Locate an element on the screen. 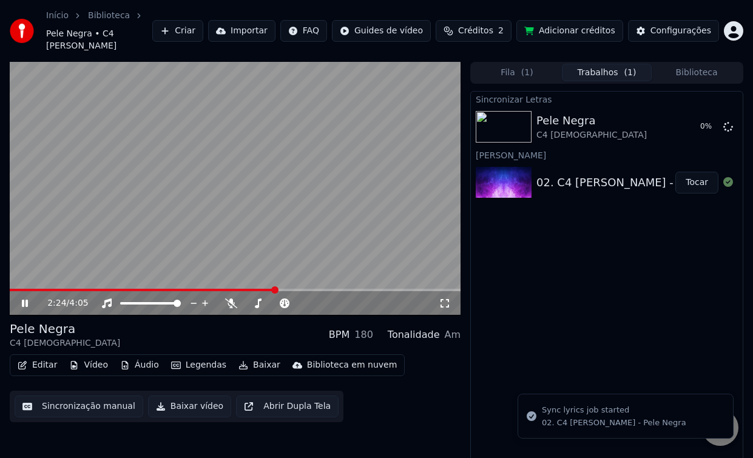 The image size is (753, 458). div: BPM is located at coordinates (339, 335).